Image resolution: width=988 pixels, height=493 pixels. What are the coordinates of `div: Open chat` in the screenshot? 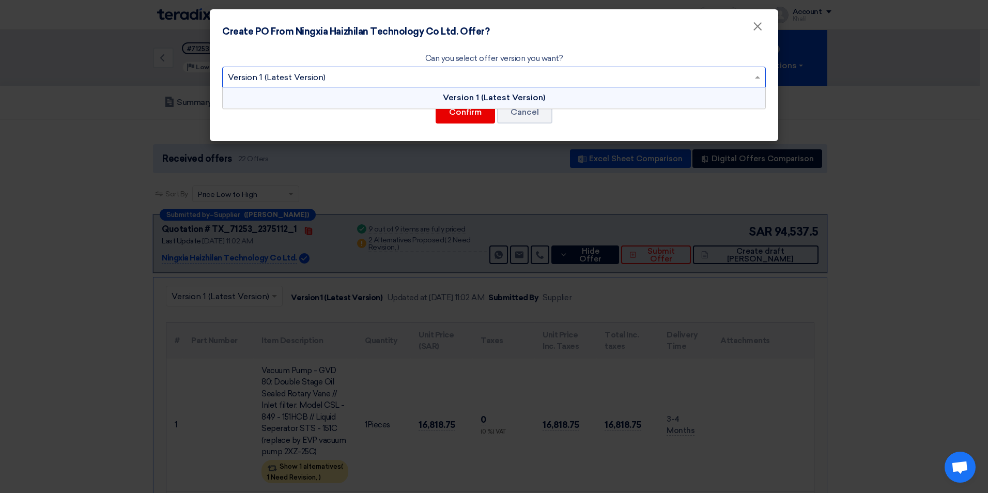 It's located at (960, 467).